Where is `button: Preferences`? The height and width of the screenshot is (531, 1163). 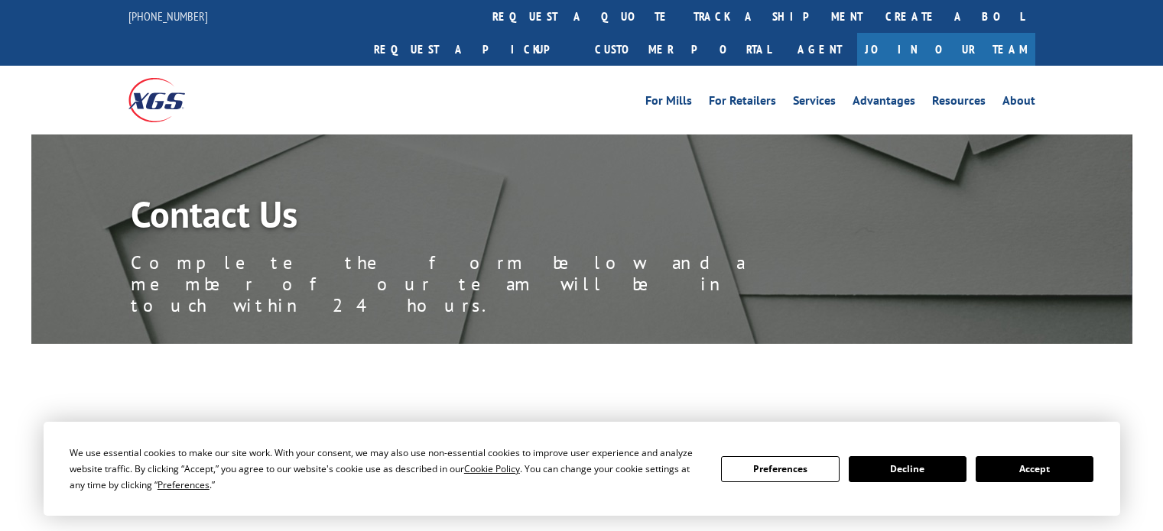 button: Preferences is located at coordinates (780, 469).